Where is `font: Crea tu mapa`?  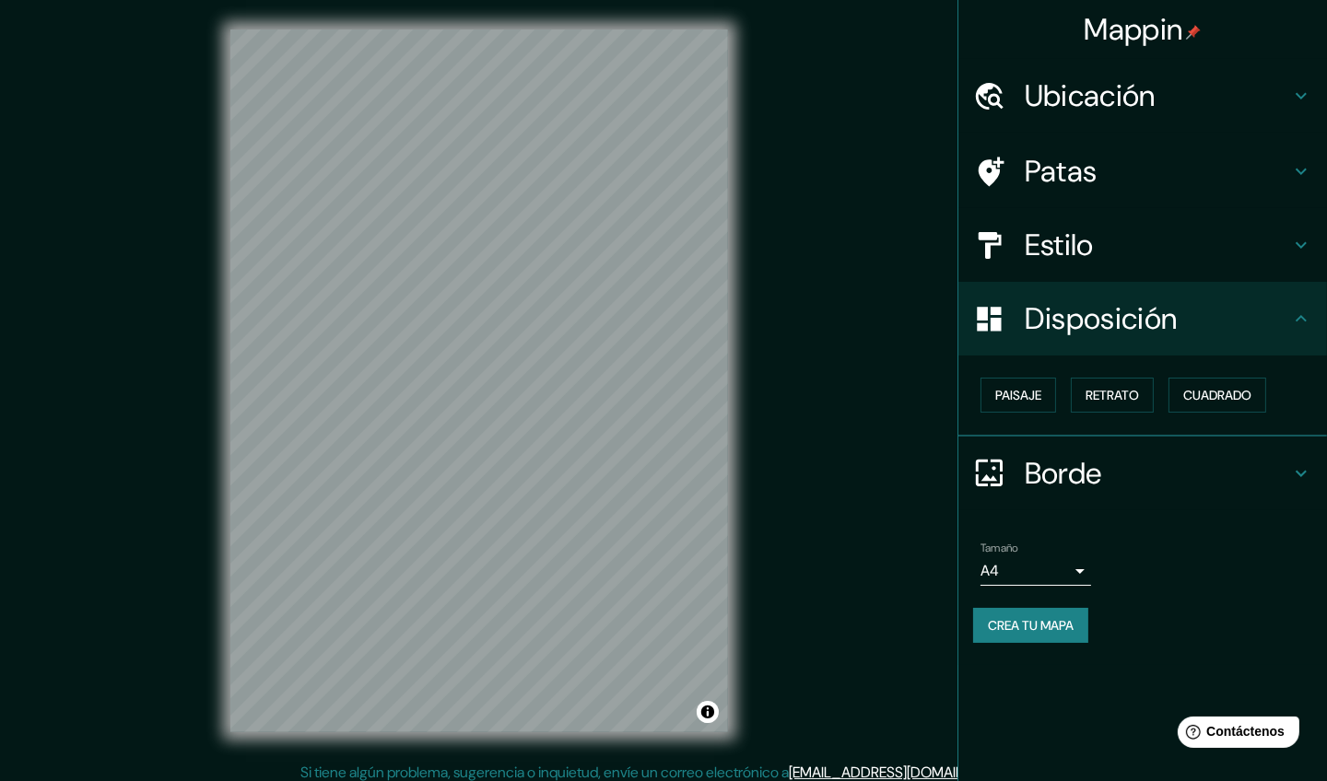 font: Crea tu mapa is located at coordinates (1030, 626).